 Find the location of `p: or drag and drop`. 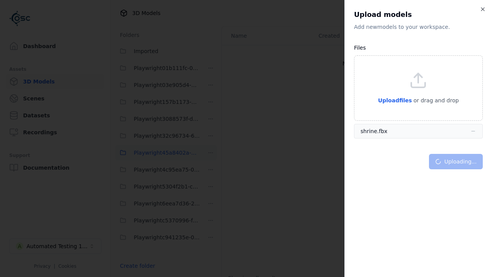

p: or drag and drop is located at coordinates (436, 100).